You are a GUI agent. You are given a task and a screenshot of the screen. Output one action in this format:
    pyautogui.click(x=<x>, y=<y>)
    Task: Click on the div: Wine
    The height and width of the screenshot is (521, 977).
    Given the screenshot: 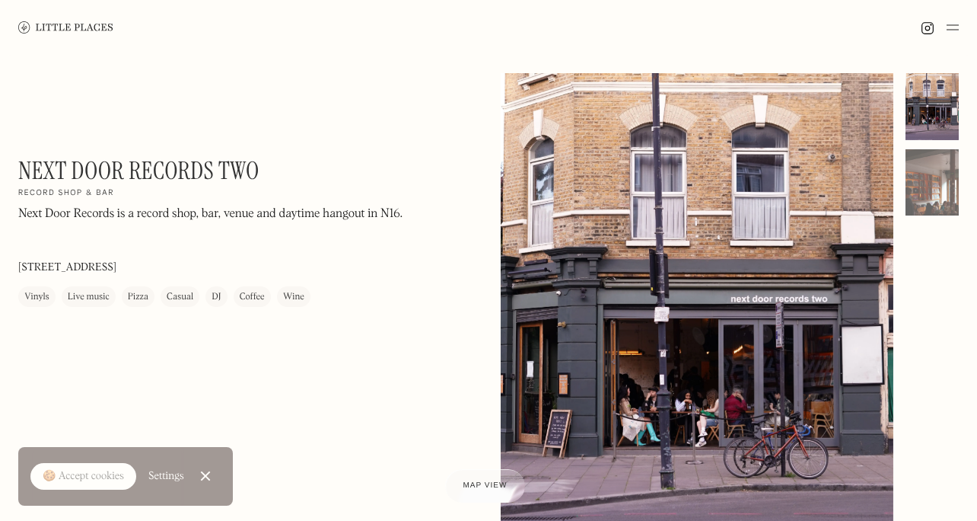 What is the action you would take?
    pyautogui.click(x=294, y=298)
    